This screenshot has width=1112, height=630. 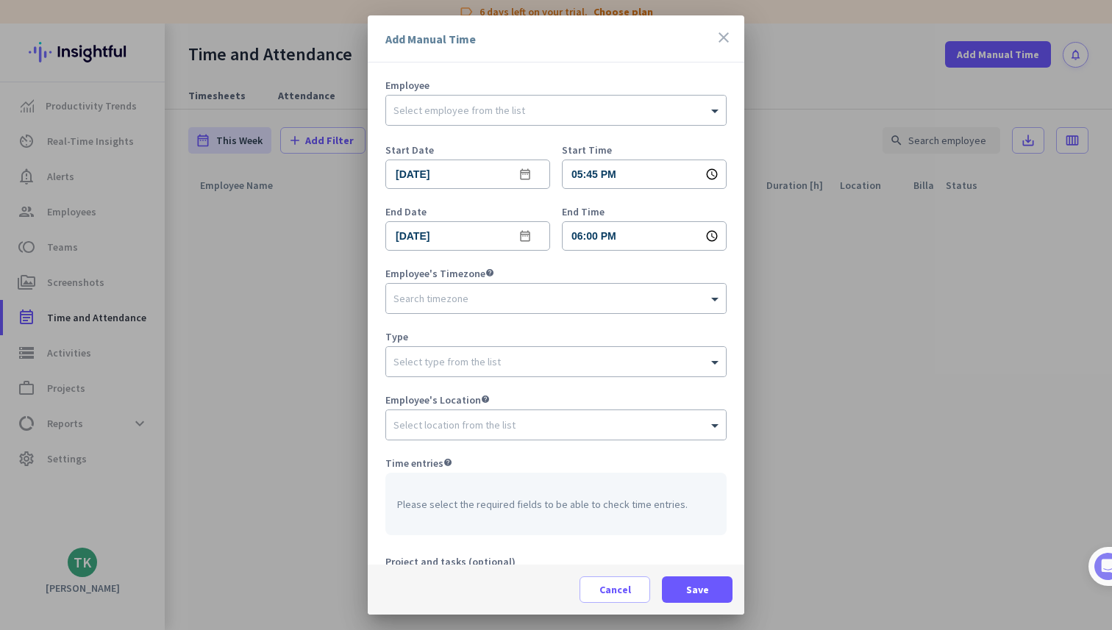 I want to click on label: Start Date, so click(x=468, y=150).